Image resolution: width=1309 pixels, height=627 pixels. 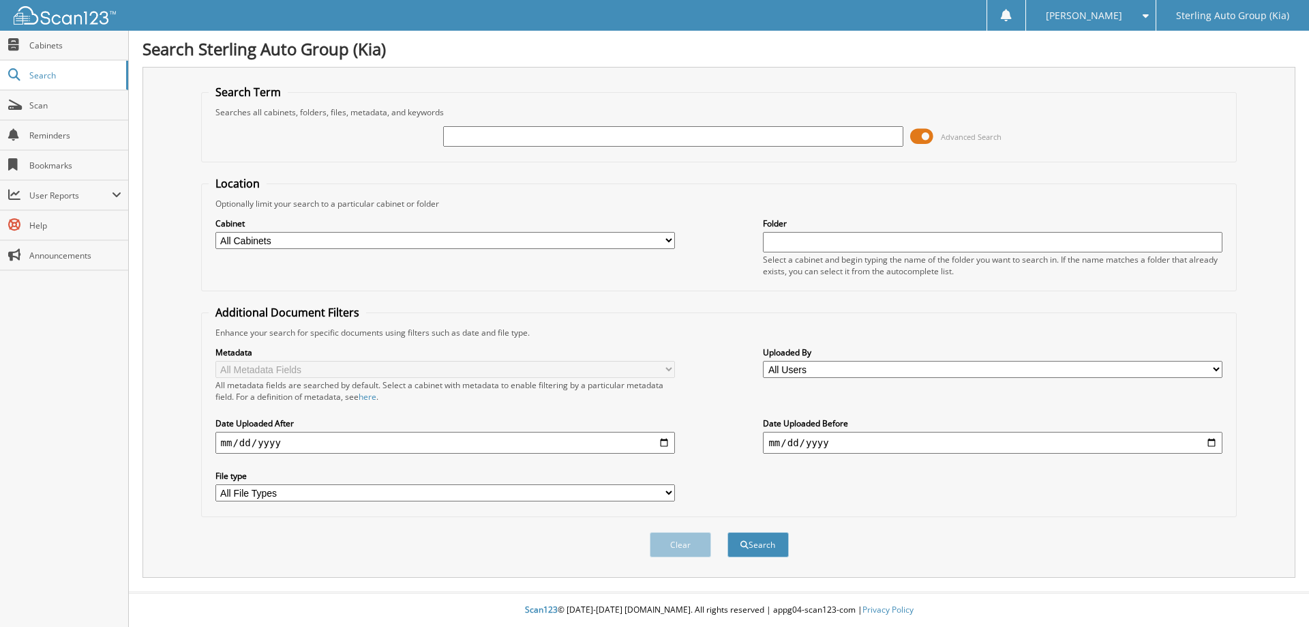 I want to click on button: Search, so click(x=758, y=544).